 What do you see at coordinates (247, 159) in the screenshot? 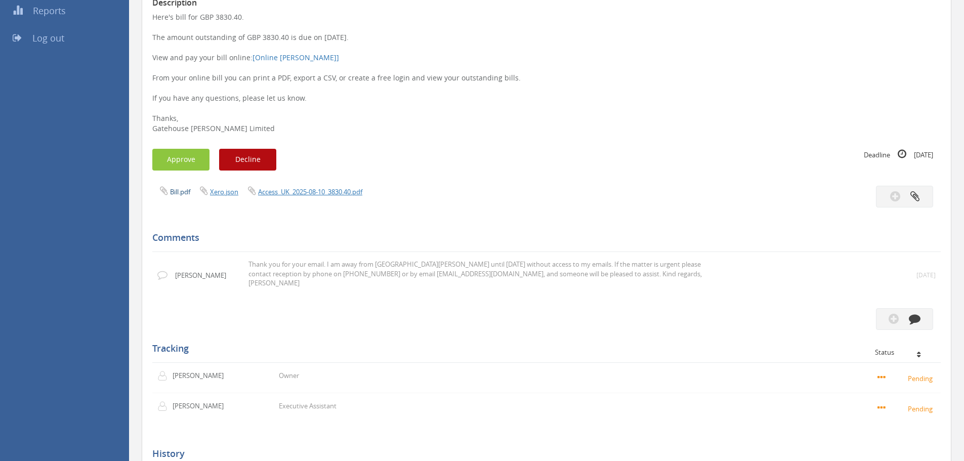
I see `button: Decline` at bounding box center [247, 159].